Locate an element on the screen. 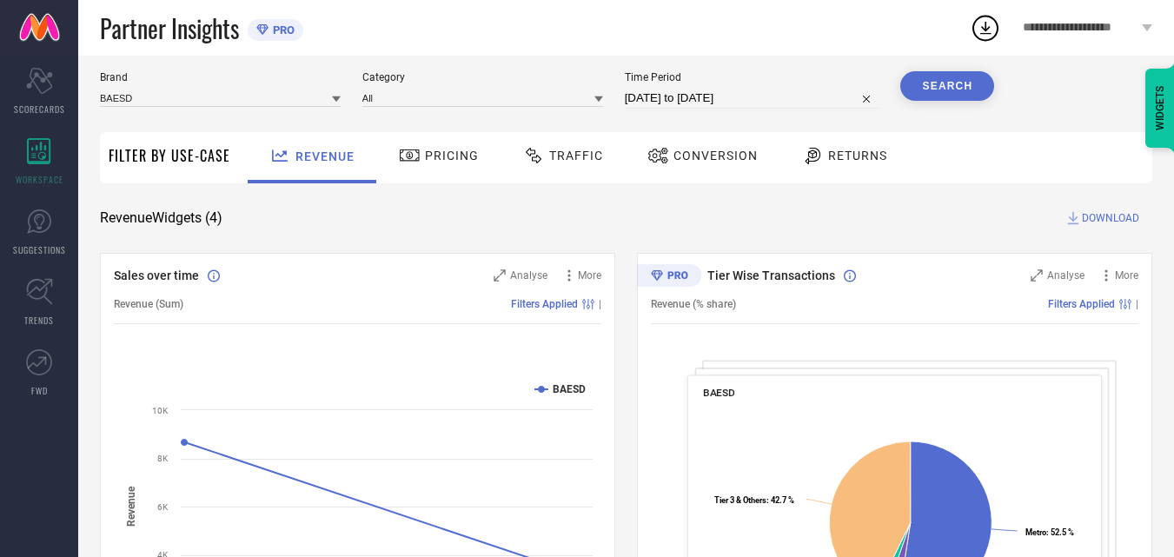 The width and height of the screenshot is (1174, 557). span: Sales over time is located at coordinates (156, 275).